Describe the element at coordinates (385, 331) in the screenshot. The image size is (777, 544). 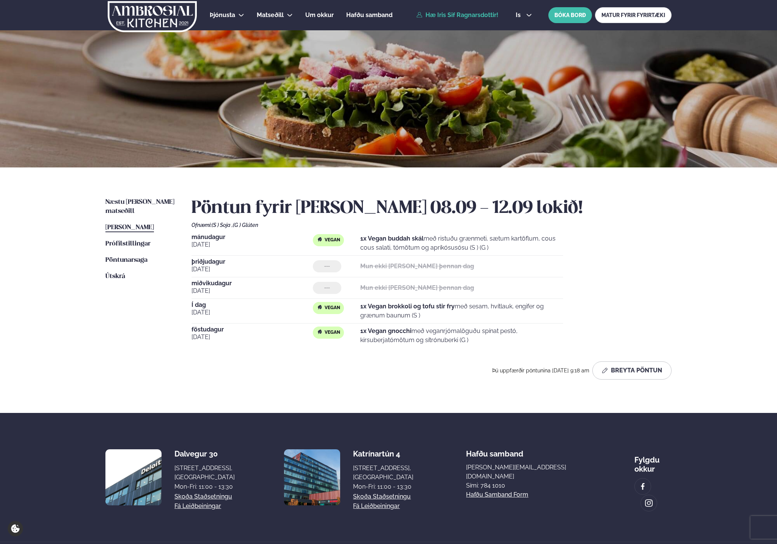
I see `strong: 1x Vegan gnocchi` at that location.